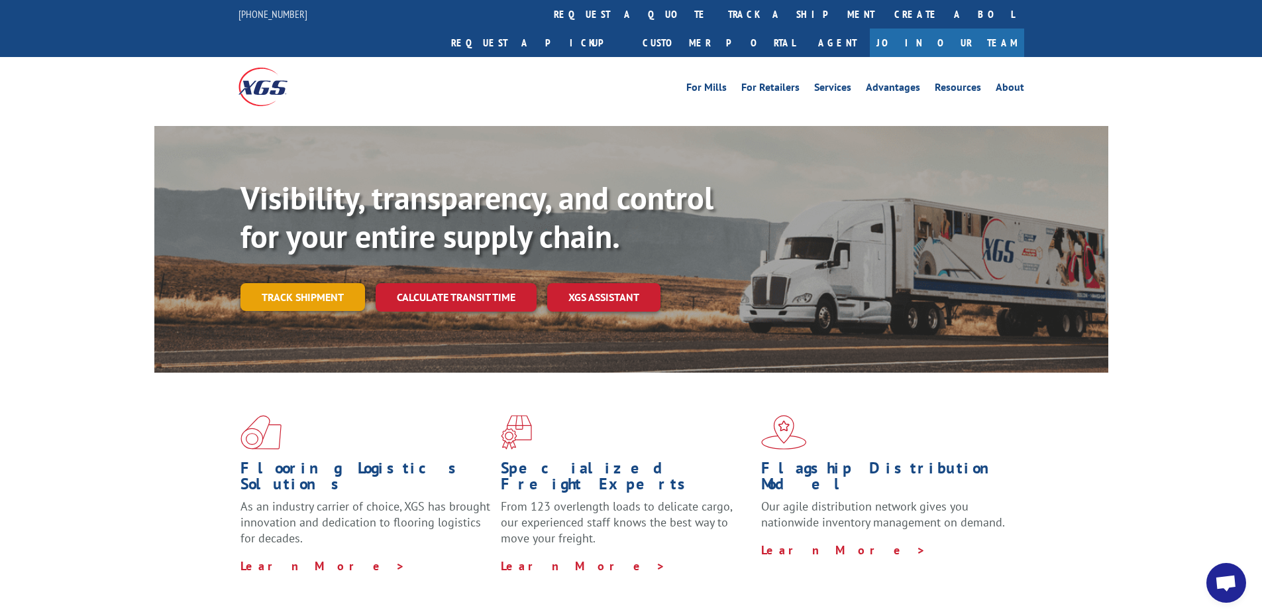 The image size is (1262, 616). I want to click on img: xgs-icon-flagship-distribution-model-red, so click(784, 432).